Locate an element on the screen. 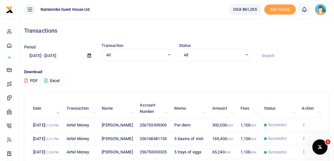 The height and width of the screenshot is (161, 334). th: Date: activate to sort column descending is located at coordinates (46, 108).